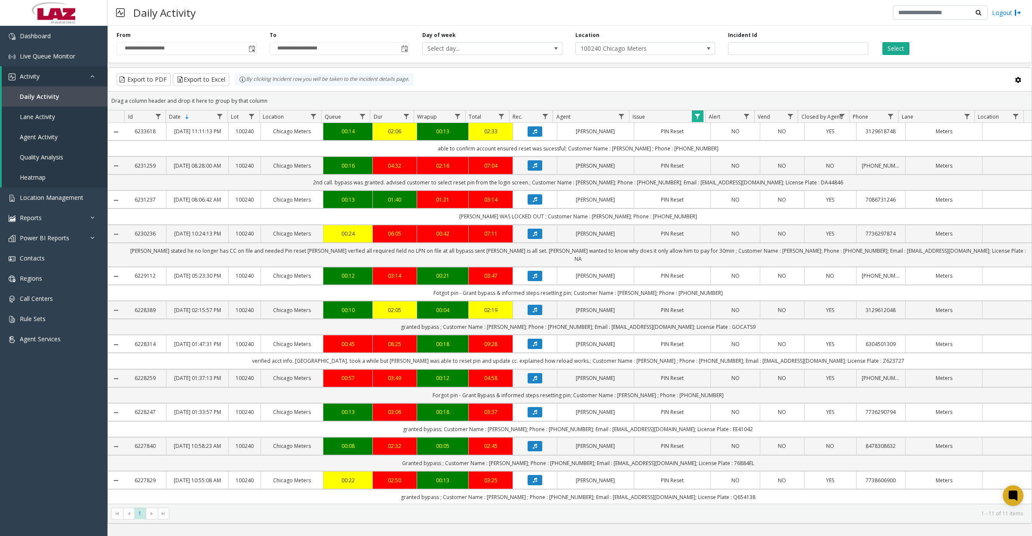  Describe the element at coordinates (395, 131) in the screenshot. I see `div: 02:06` at that location.